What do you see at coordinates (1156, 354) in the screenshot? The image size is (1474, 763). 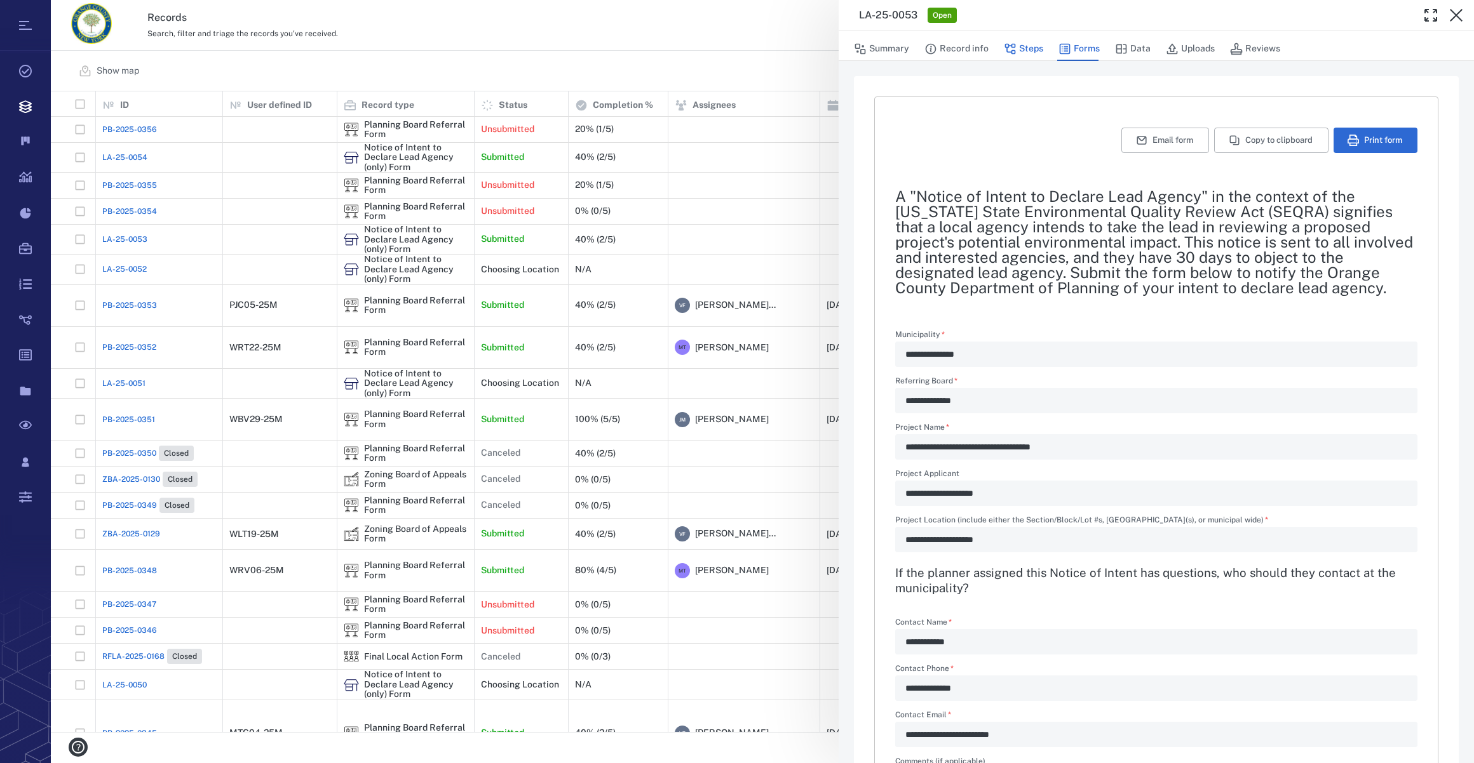 I see `div: Municipality` at bounding box center [1156, 354].